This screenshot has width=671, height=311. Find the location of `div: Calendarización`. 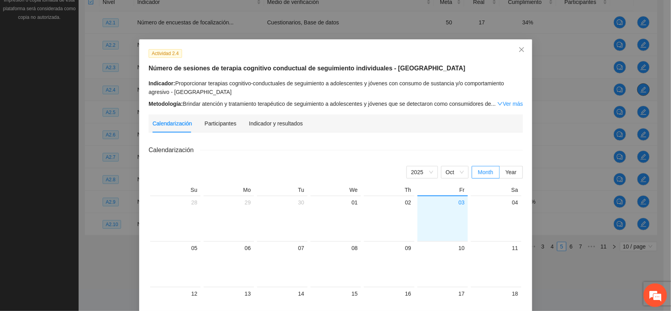

div: Calendarización is located at coordinates (172, 123).